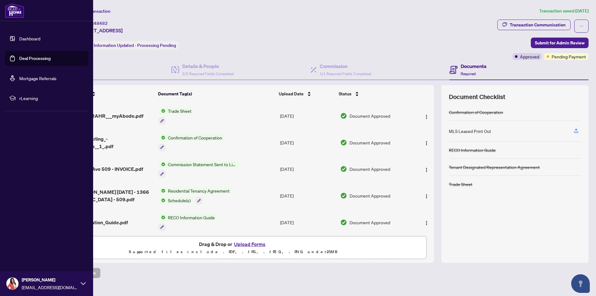  I want to click on th: Status, so click(373, 94).